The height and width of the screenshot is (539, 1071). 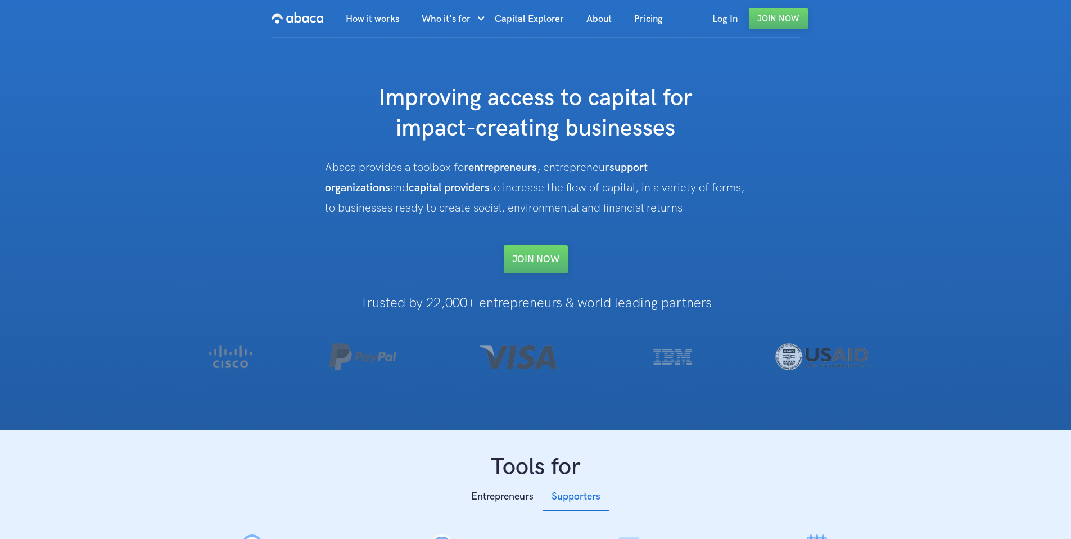 What do you see at coordinates (778, 19) in the screenshot?
I see `a: Join Now` at bounding box center [778, 19].